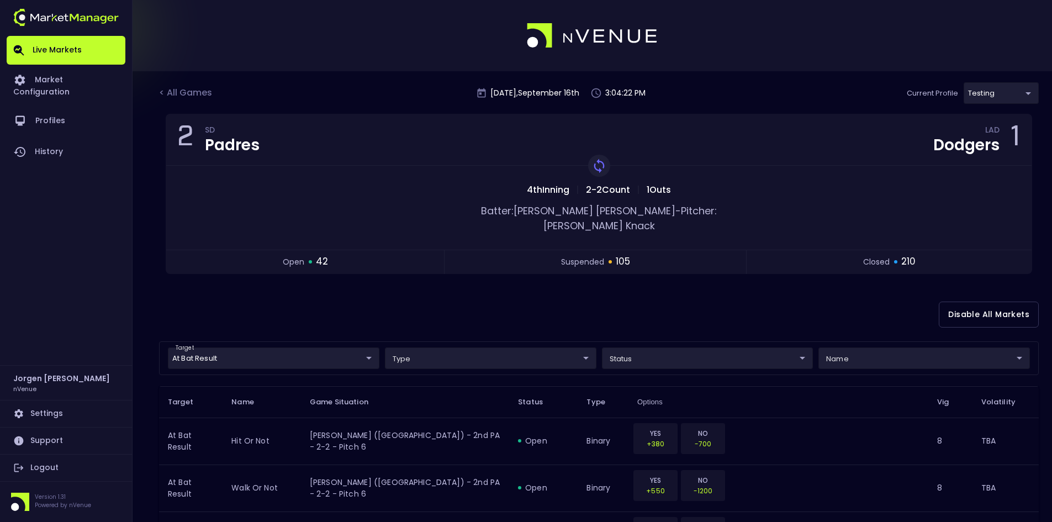  What do you see at coordinates (66, 414) in the screenshot?
I see `a: Settings` at bounding box center [66, 414].